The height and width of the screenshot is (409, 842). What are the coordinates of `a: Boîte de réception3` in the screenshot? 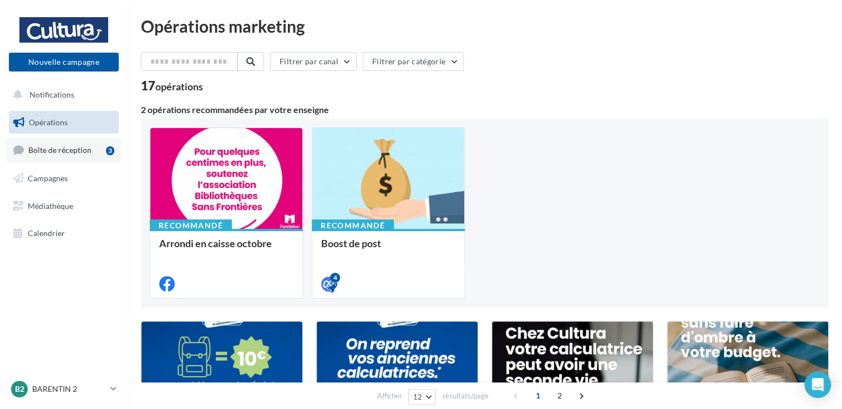 It's located at (64, 150).